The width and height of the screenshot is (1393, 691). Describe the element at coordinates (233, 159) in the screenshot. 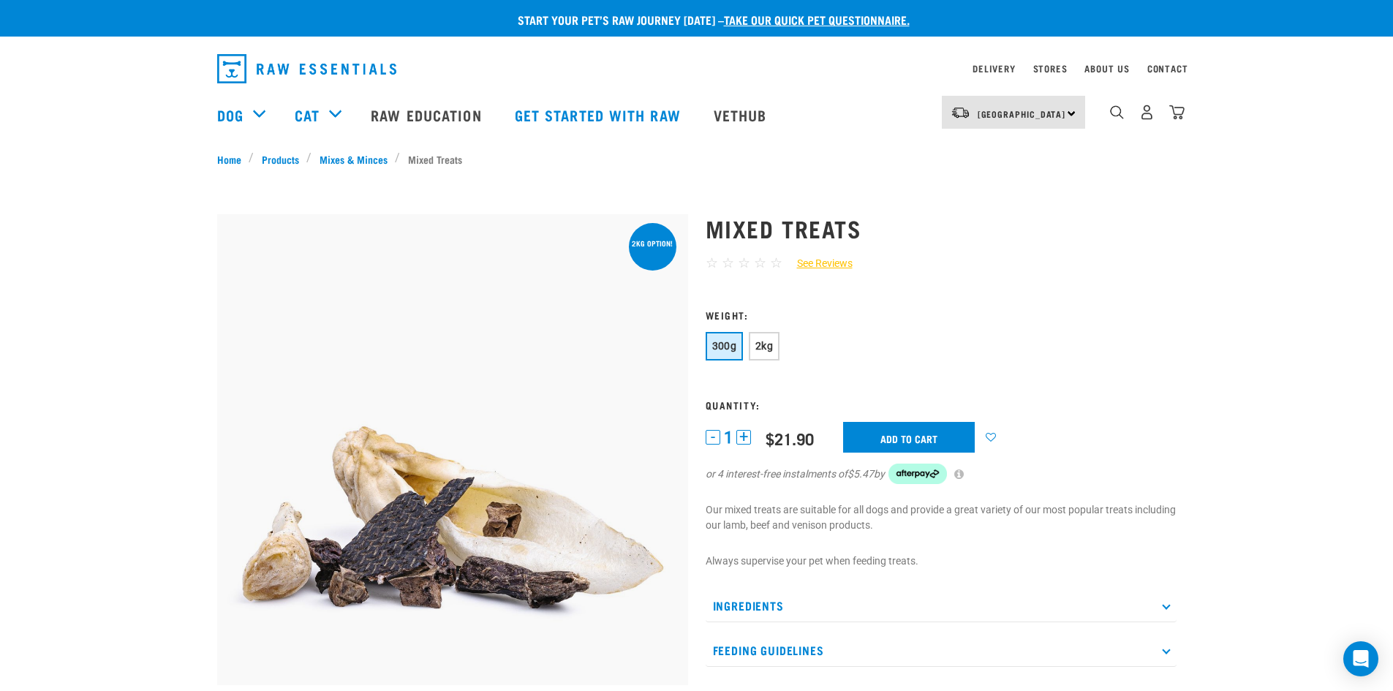

I see `a: Home` at that location.